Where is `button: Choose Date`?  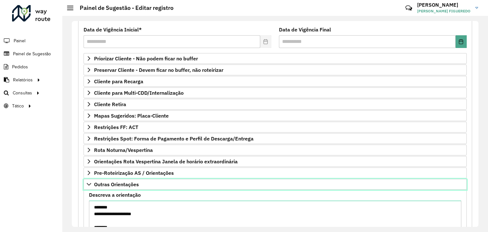
button: Choose Date is located at coordinates (461, 42).